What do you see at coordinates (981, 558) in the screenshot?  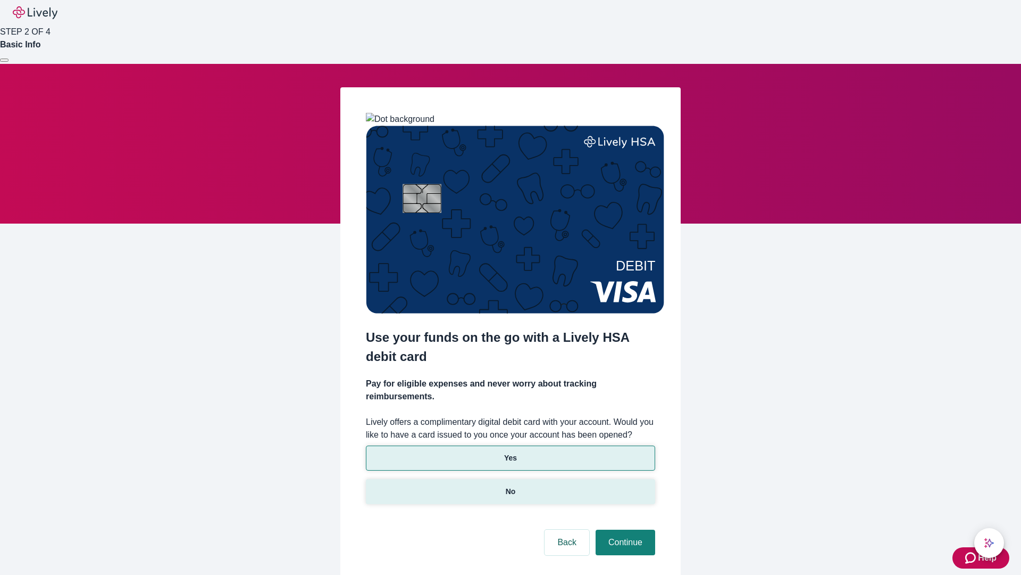 I see `button: Zendesk support iconHelp` at bounding box center [981, 558].